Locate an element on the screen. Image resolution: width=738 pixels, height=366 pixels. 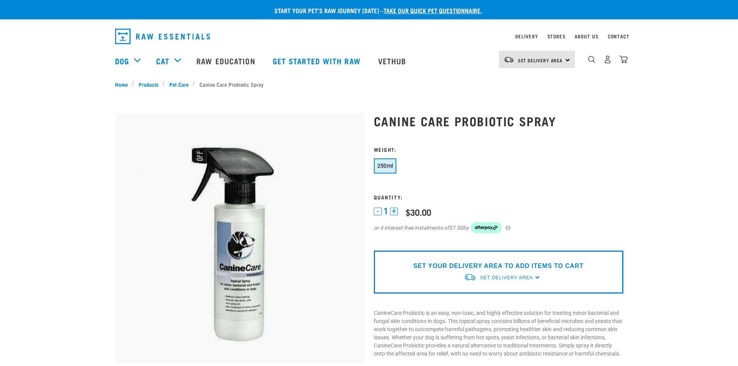
img: home-icon-1@2x.png is located at coordinates (591, 59).